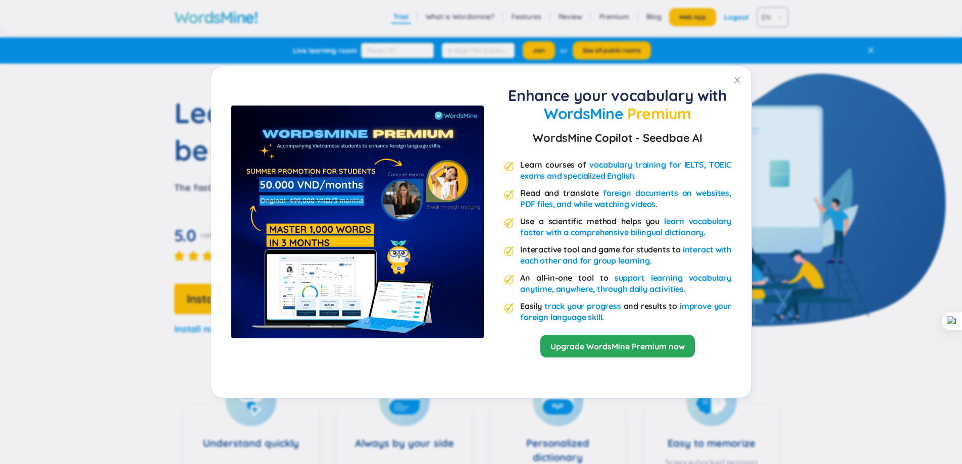  I want to click on span: improve your foreign language skill., so click(626, 312).